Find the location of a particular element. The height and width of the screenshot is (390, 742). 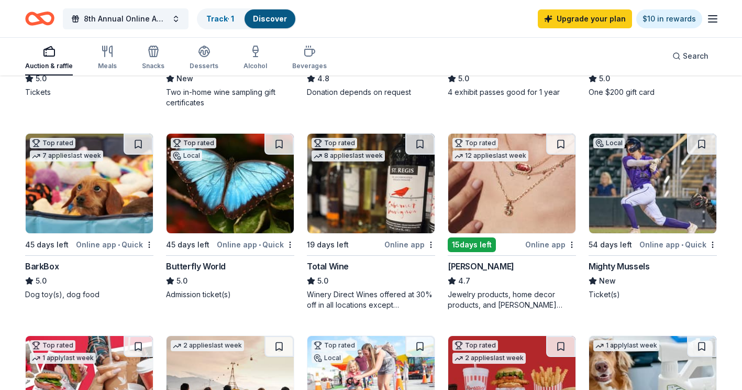

div: Mighty Mussels is located at coordinates (619, 266).